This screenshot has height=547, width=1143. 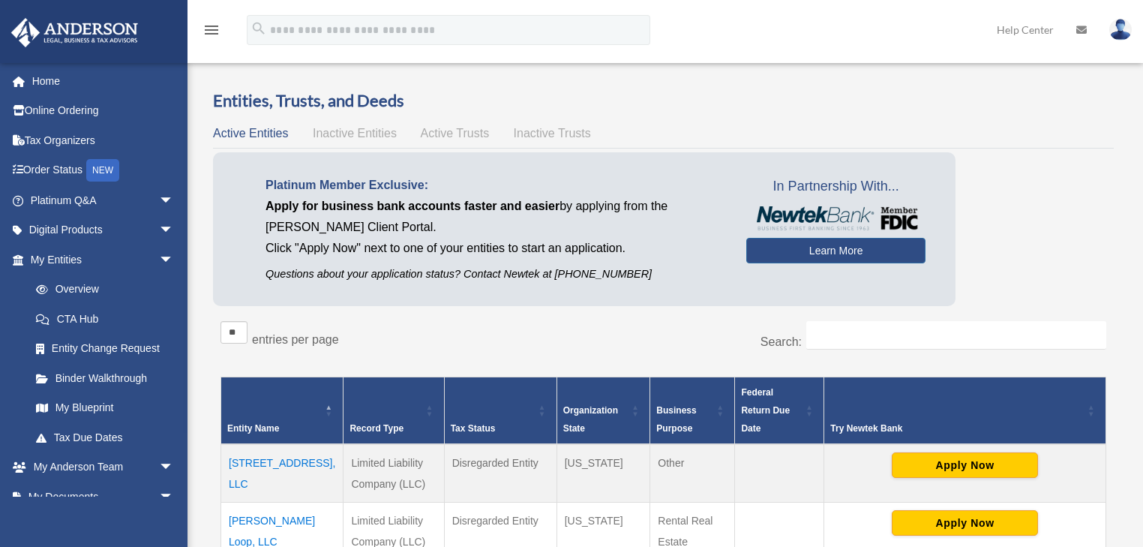 What do you see at coordinates (103, 170) in the screenshot?
I see `div: NEW` at bounding box center [103, 170].